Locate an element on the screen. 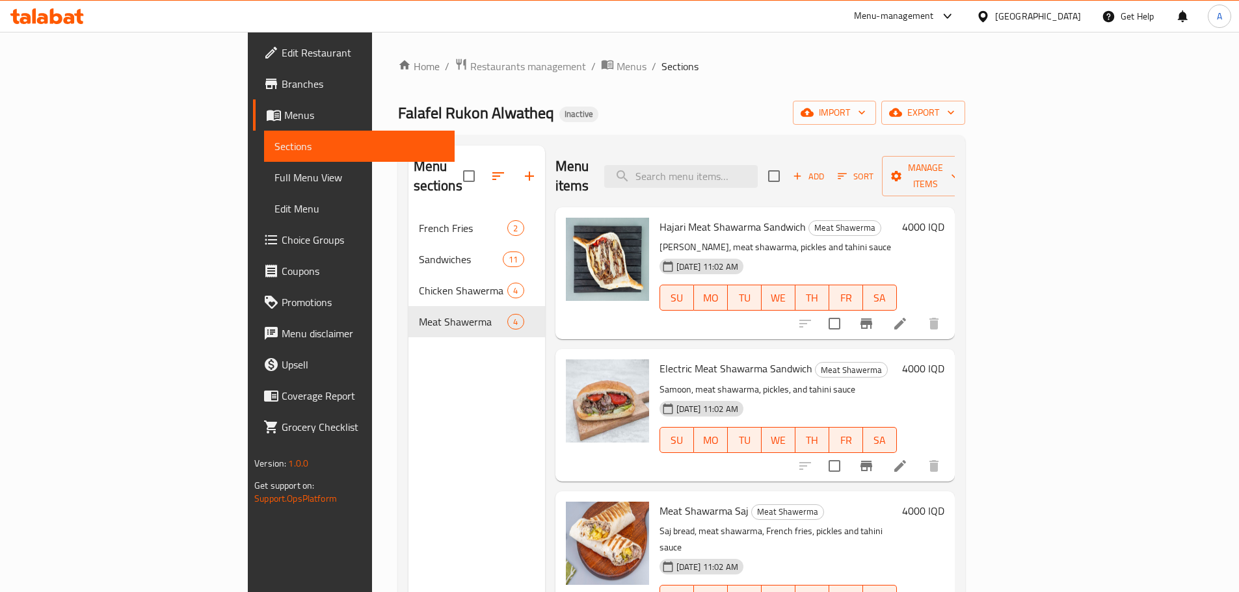  span: Edit Restaurant is located at coordinates (363, 53).